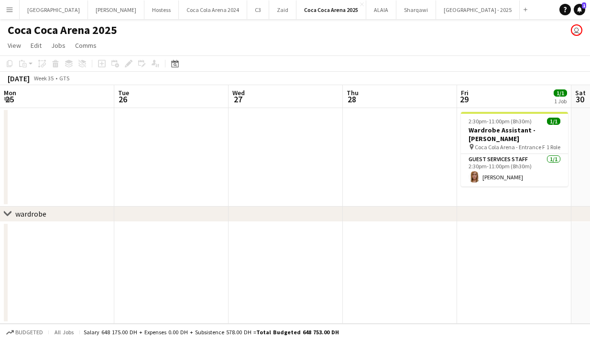 The height and width of the screenshot is (340, 590). Describe the element at coordinates (10, 93) in the screenshot. I see `span: Mon` at that location.